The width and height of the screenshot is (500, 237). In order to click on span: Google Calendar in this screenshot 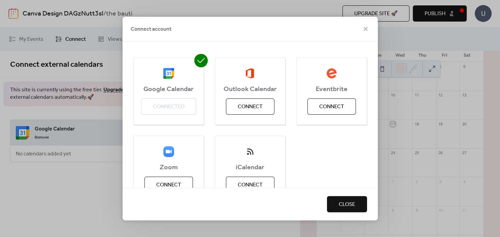, I will do `click(169, 89)`.